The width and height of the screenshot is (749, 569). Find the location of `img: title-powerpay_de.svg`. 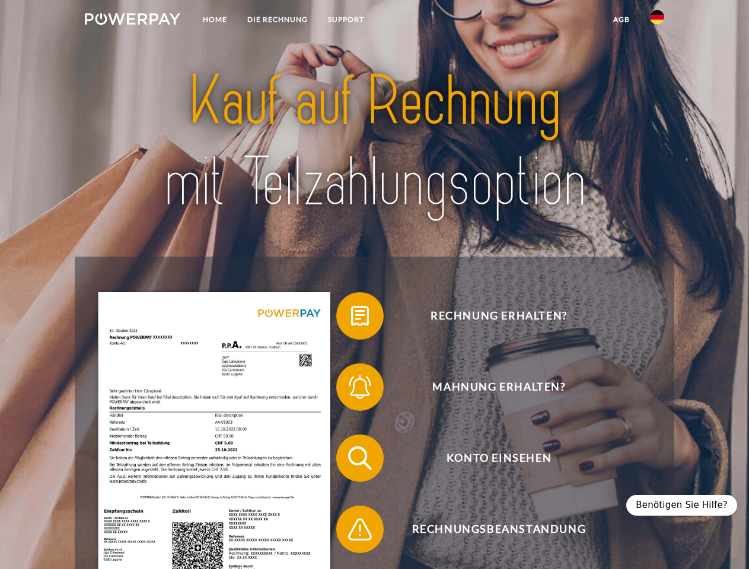

img: title-powerpay_de.svg is located at coordinates (374, 142).